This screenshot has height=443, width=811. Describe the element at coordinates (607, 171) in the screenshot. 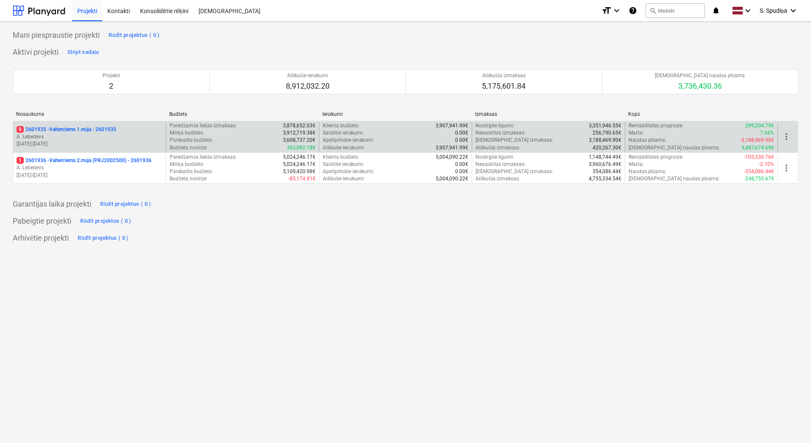

I see `p: 354,086.44€` at that location.